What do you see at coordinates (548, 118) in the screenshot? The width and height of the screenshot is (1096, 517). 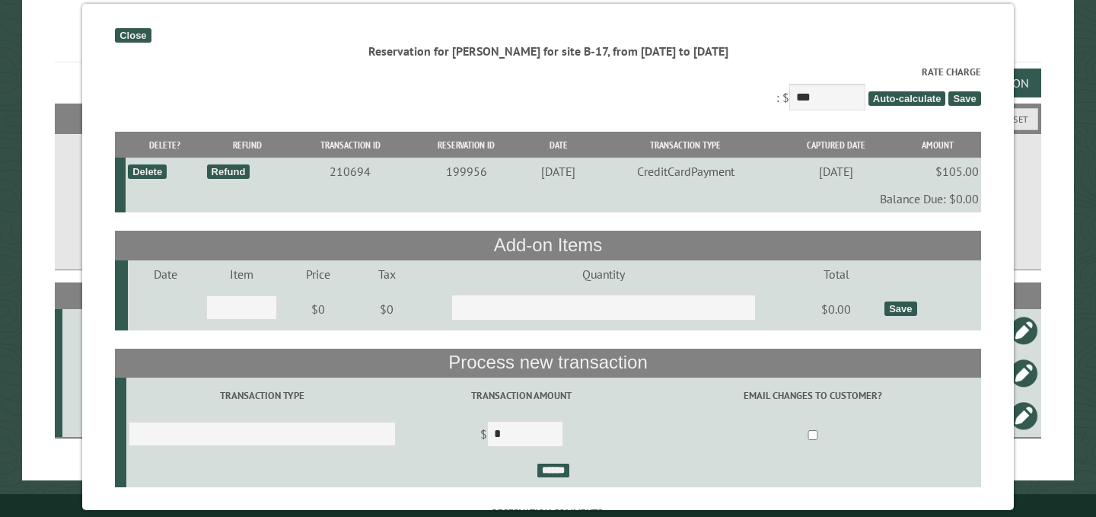 I see `h2: Filters` at bounding box center [548, 118].